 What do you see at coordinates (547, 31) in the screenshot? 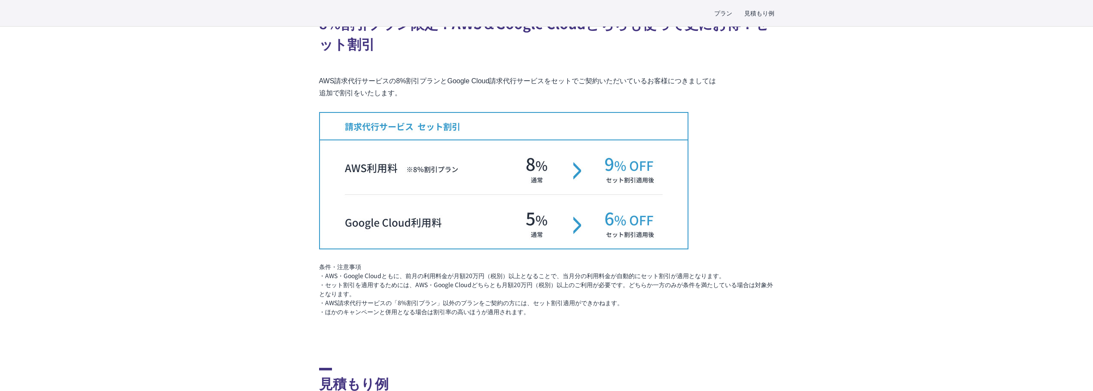
I see `h2: 8%割引プラン限定！AWS＆Google Cloudどちらも使って更にお得！セット割引` at bounding box center [547, 31].